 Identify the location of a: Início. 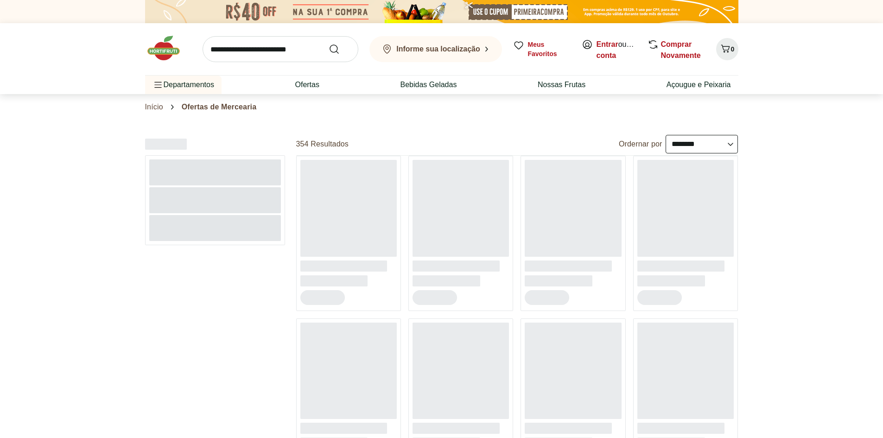
(154, 107).